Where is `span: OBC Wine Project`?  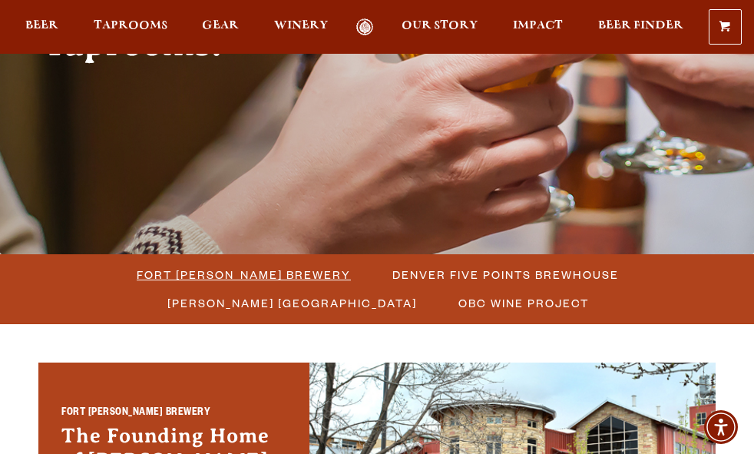 span: OBC Wine Project is located at coordinates (523, 302).